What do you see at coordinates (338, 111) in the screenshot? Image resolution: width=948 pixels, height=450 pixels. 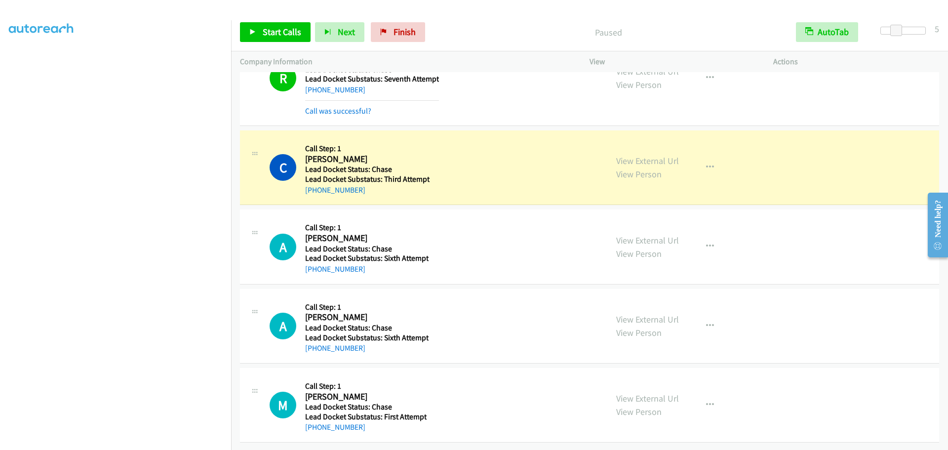 I see `a: Call was successful?` at bounding box center [338, 111].